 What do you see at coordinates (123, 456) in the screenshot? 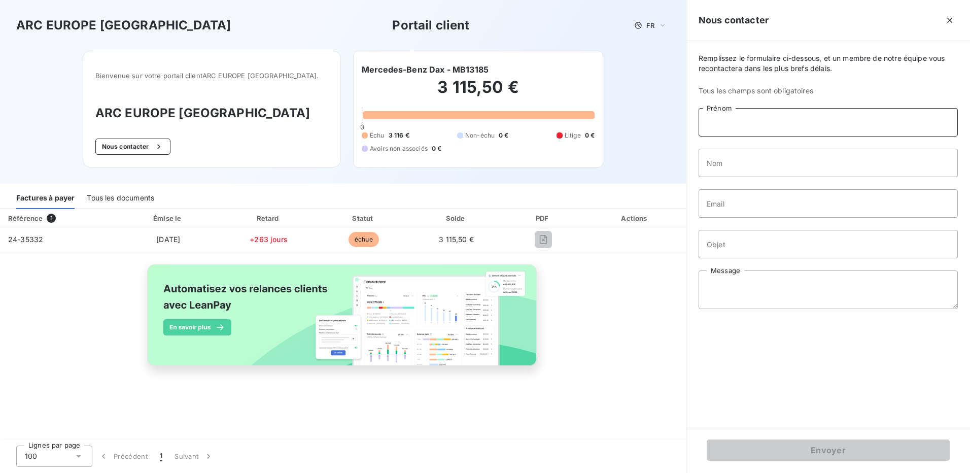
I see `button: Précédent` at bounding box center [123, 456].